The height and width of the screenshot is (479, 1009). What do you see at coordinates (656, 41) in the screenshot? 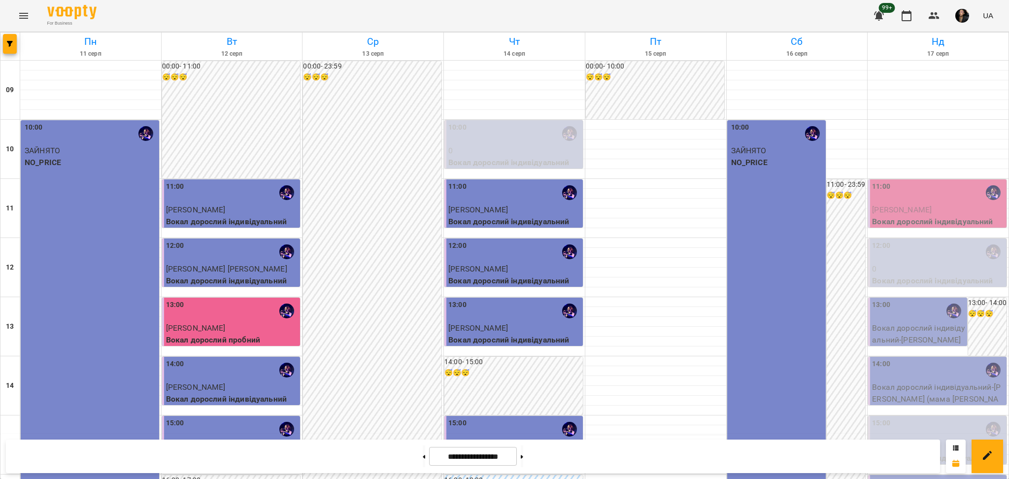
I see `h6: Пт` at bounding box center [656, 41].